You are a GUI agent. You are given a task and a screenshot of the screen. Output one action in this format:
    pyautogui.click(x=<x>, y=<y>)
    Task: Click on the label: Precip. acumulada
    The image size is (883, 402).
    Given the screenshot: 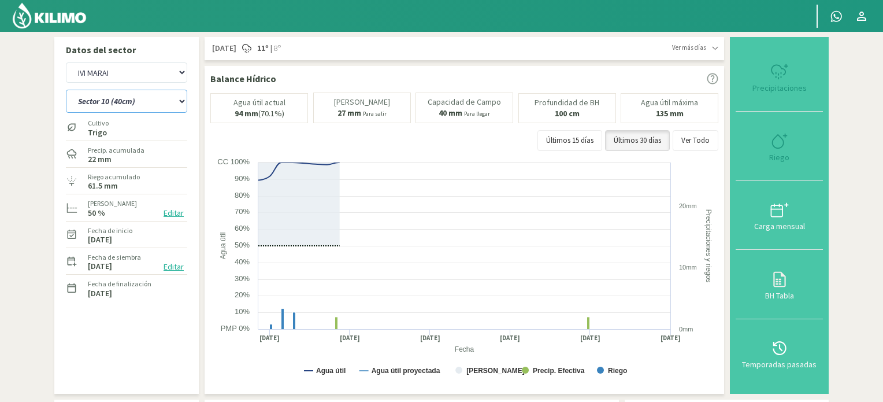 What is the action you would take?
    pyautogui.click(x=116, y=150)
    